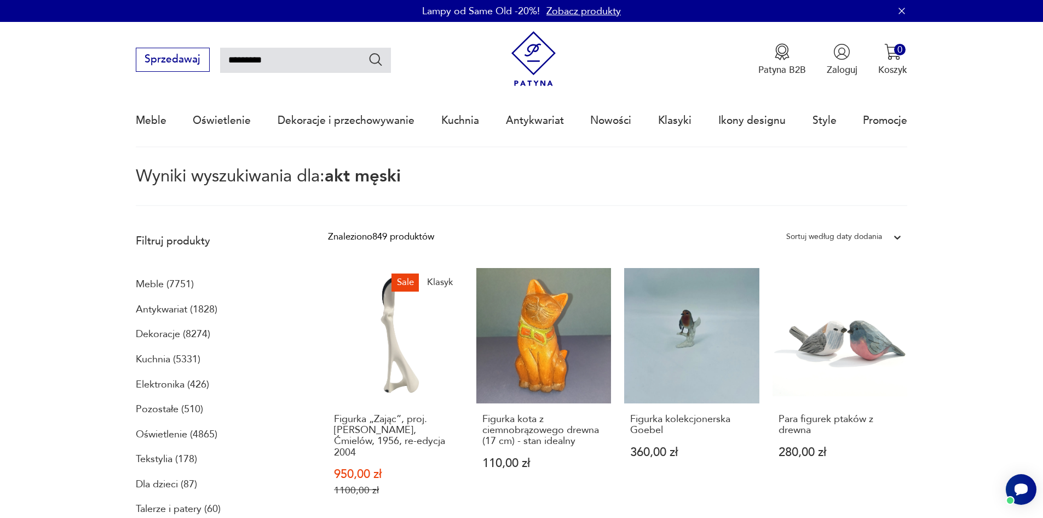 The image size is (1043, 518). I want to click on p: Pozostałe (510), so click(169, 409).